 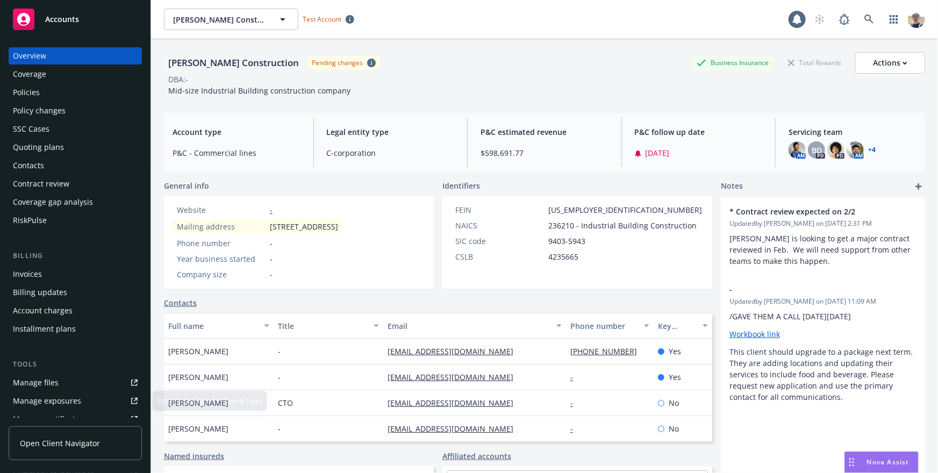 What do you see at coordinates (75, 311) in the screenshot?
I see `a: Account charges` at bounding box center [75, 311].